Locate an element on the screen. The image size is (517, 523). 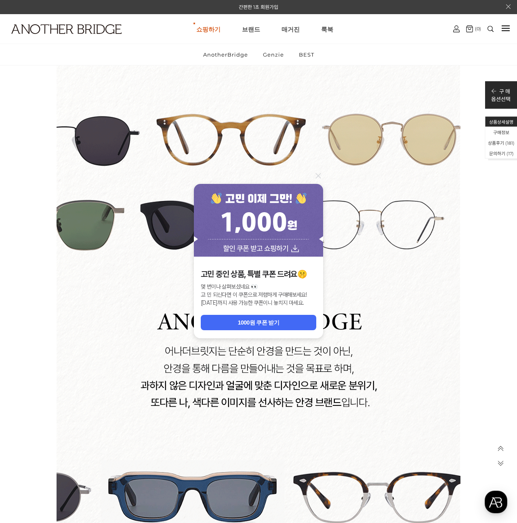
a: AnotherBridge is located at coordinates (225, 55).